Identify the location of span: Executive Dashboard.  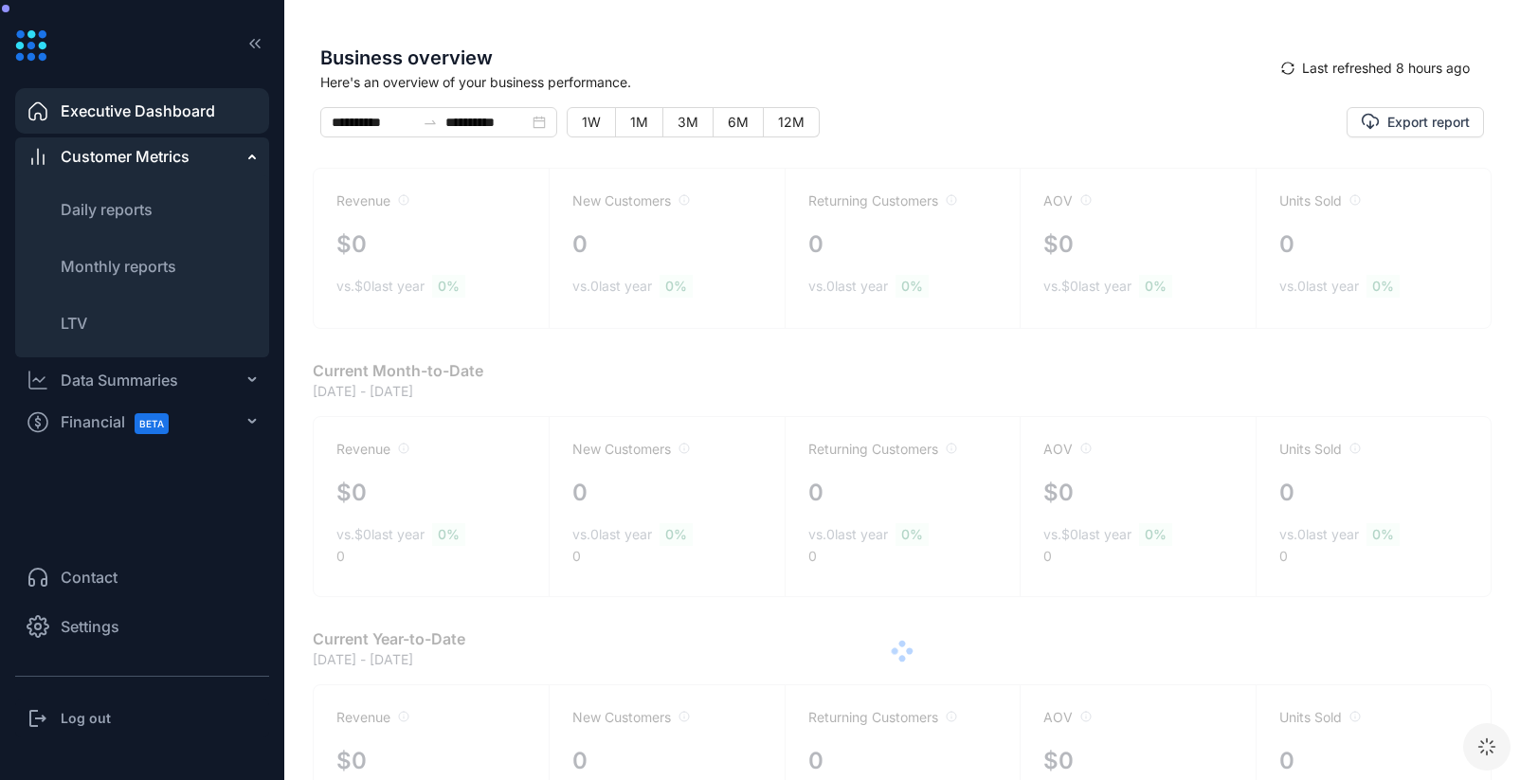
(137, 111).